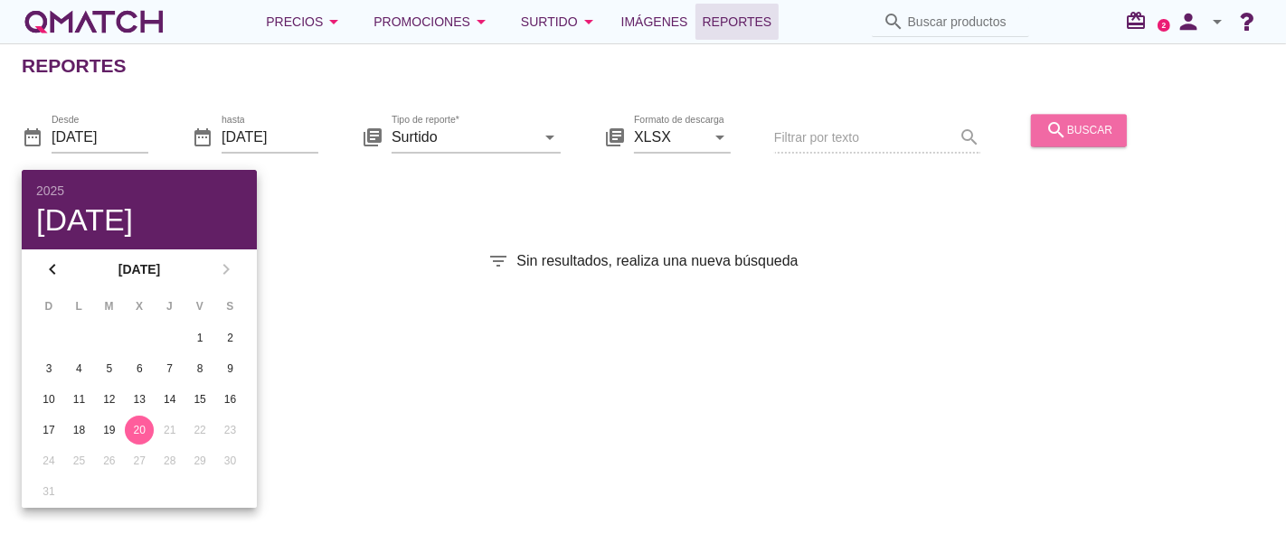  Describe the element at coordinates (49, 430) in the screenshot. I see `button: 17` at that location.